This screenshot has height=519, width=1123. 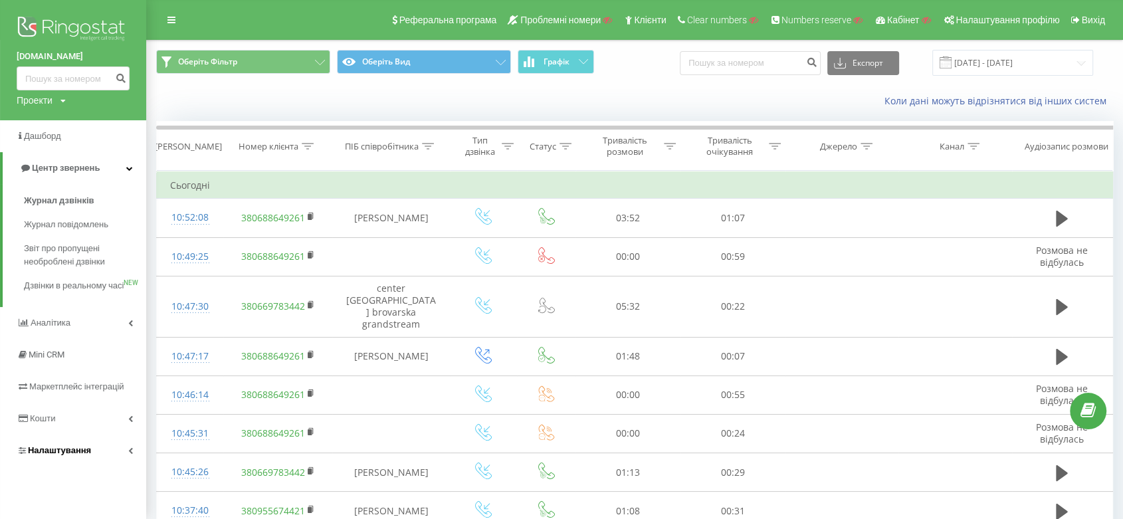 What do you see at coordinates (733, 433) in the screenshot?
I see `td: 00:24` at bounding box center [733, 433].